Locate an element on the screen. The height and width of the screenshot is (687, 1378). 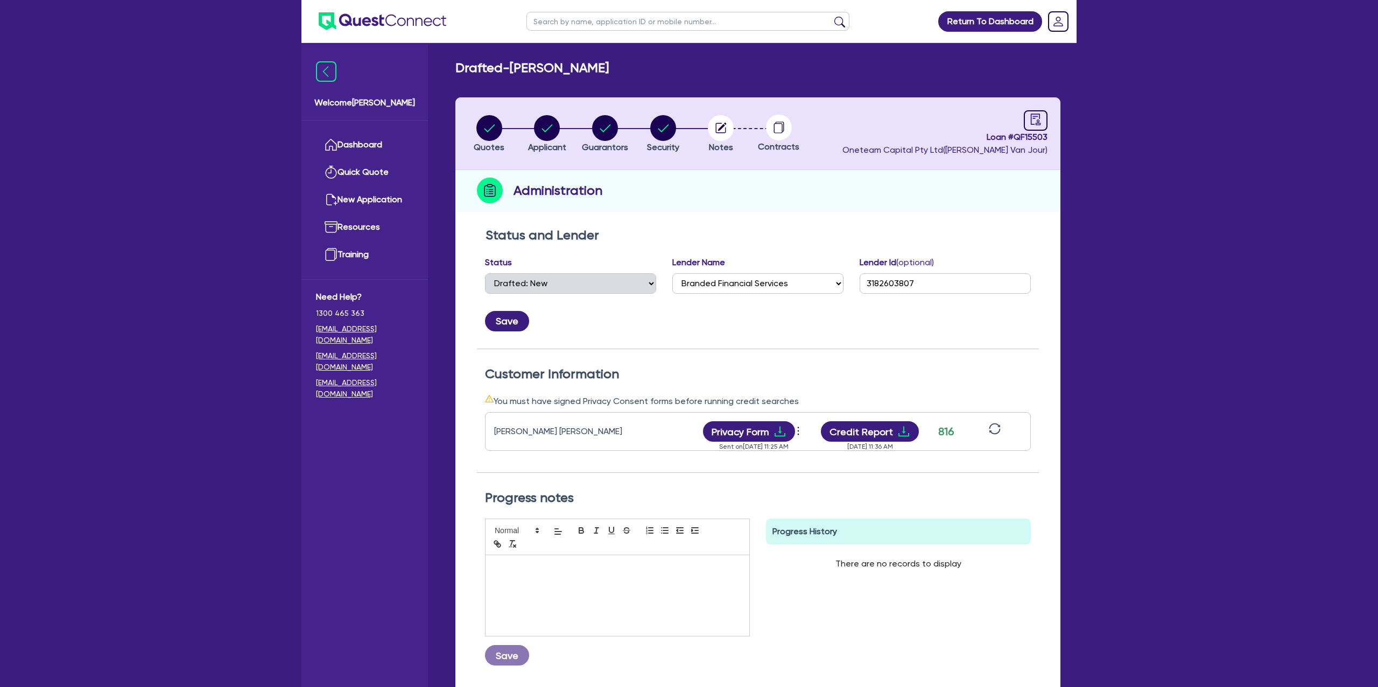
button: Applicant is located at coordinates (547, 135).